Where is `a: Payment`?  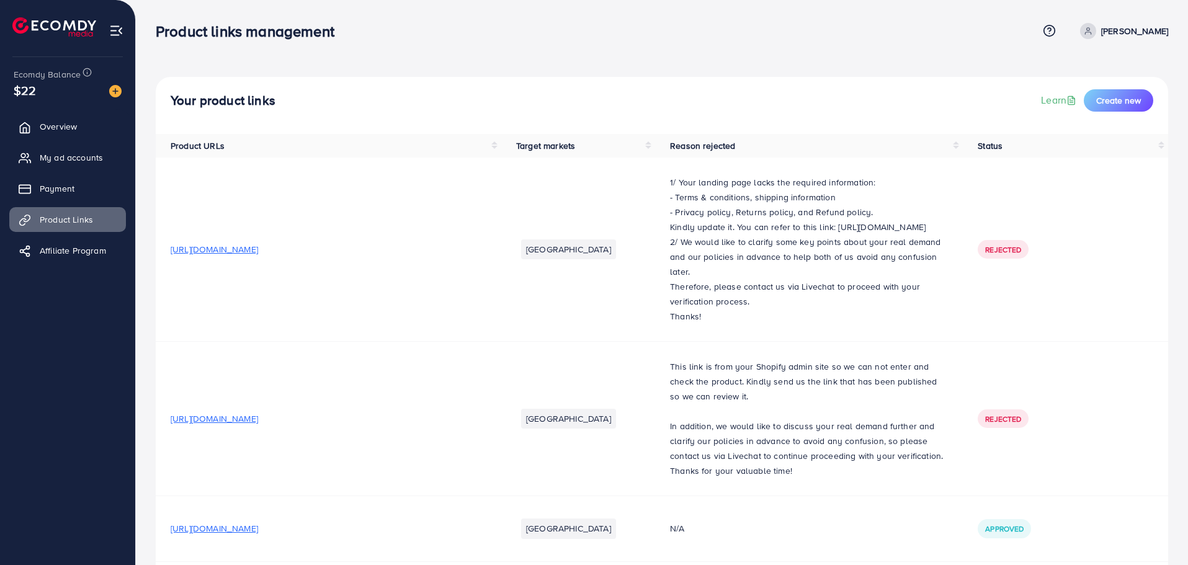 a: Payment is located at coordinates (68, 189).